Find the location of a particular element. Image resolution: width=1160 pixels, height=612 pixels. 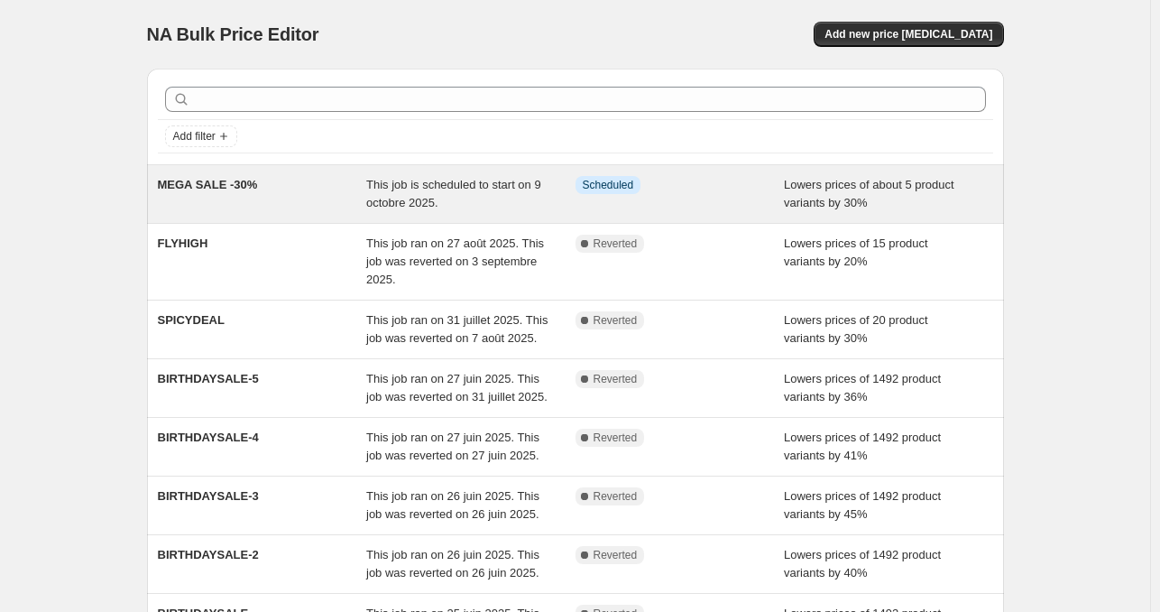

span: Lowers prices of 1492 product variants by 41% is located at coordinates (863, 446).